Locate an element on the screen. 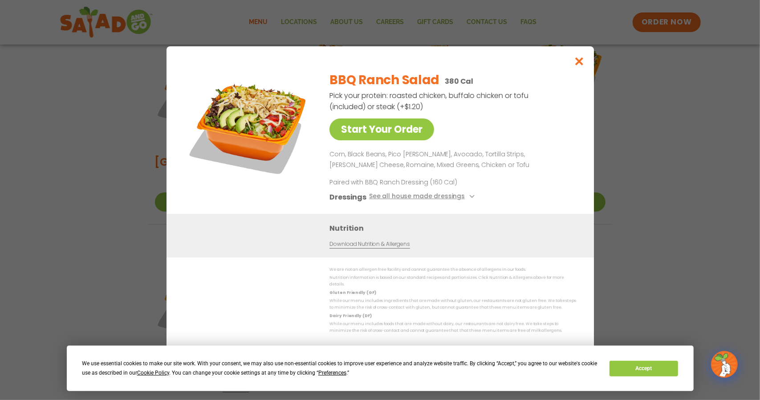 The height and width of the screenshot is (400, 760). a: Download Nutrition & Allergens is located at coordinates (369, 244).